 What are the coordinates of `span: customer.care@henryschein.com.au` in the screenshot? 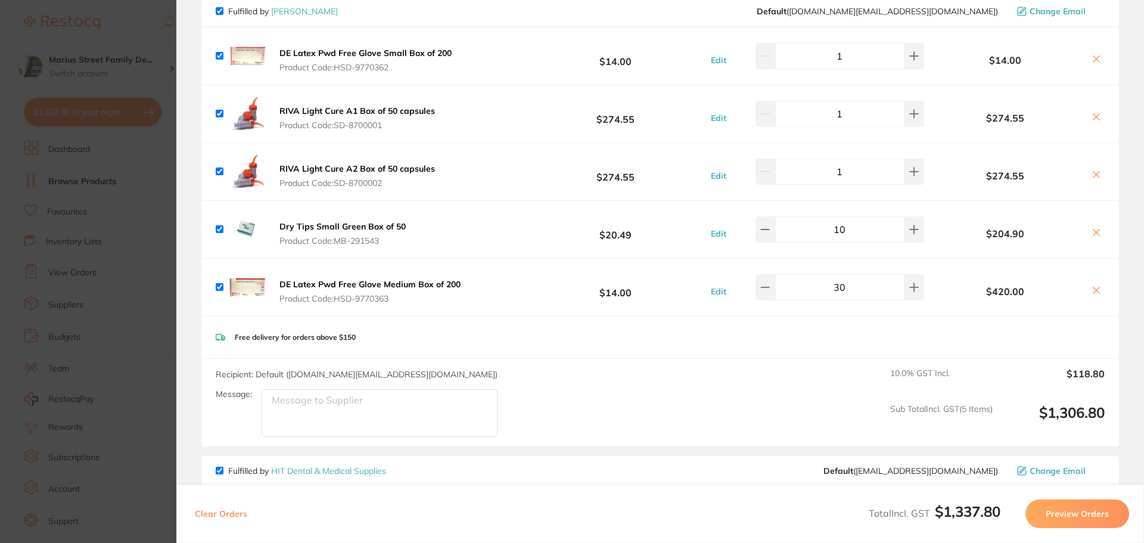 It's located at (877, 11).